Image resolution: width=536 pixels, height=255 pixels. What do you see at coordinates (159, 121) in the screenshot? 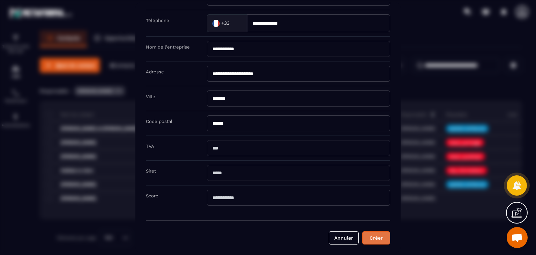
I see `label: Code postal` at bounding box center [159, 121].